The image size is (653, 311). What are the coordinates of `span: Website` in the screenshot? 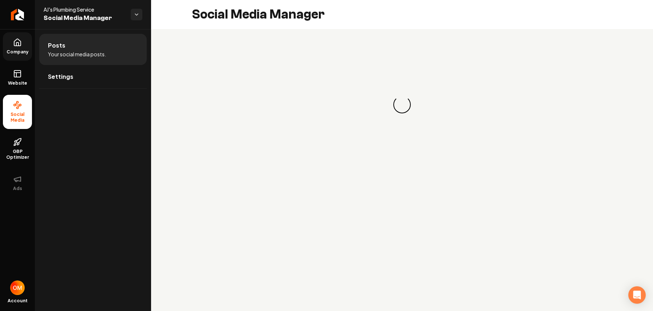 It's located at (17, 83).